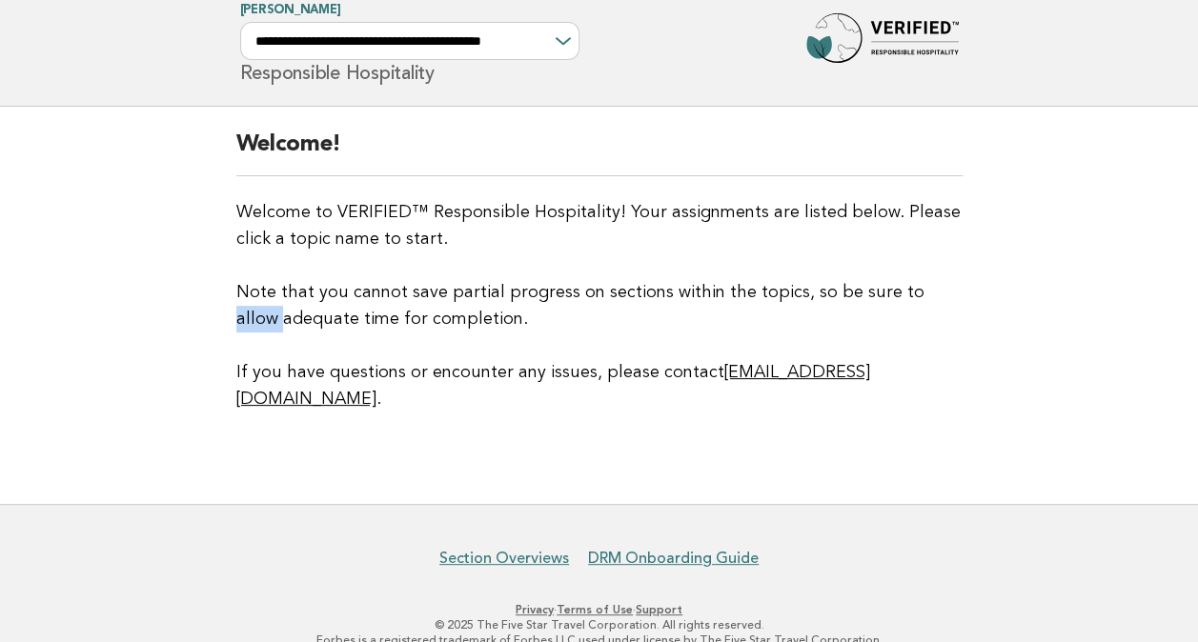 The height and width of the screenshot is (642, 1198). What do you see at coordinates (410, 44) in the screenshot?
I see `h1: Responsible Hospitality` at bounding box center [410, 44].